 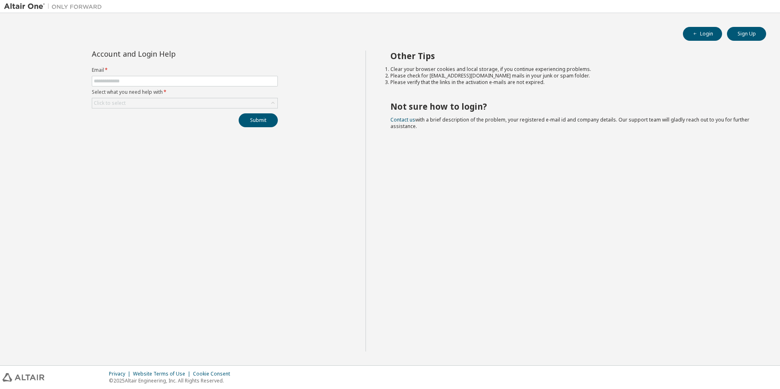 I want to click on a: Contact us, so click(x=402, y=119).